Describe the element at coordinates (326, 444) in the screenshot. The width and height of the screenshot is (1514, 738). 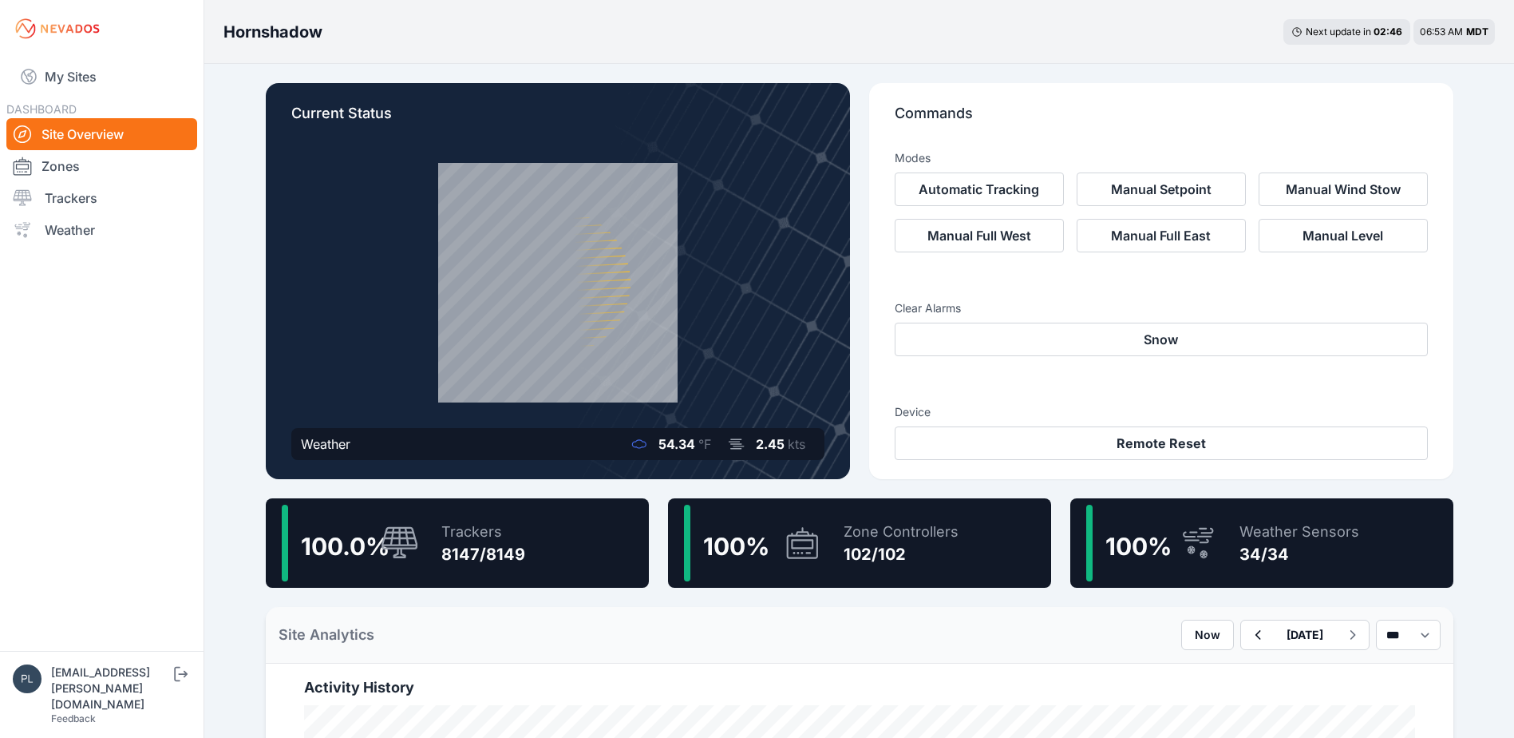
I see `div: Weather` at that location.